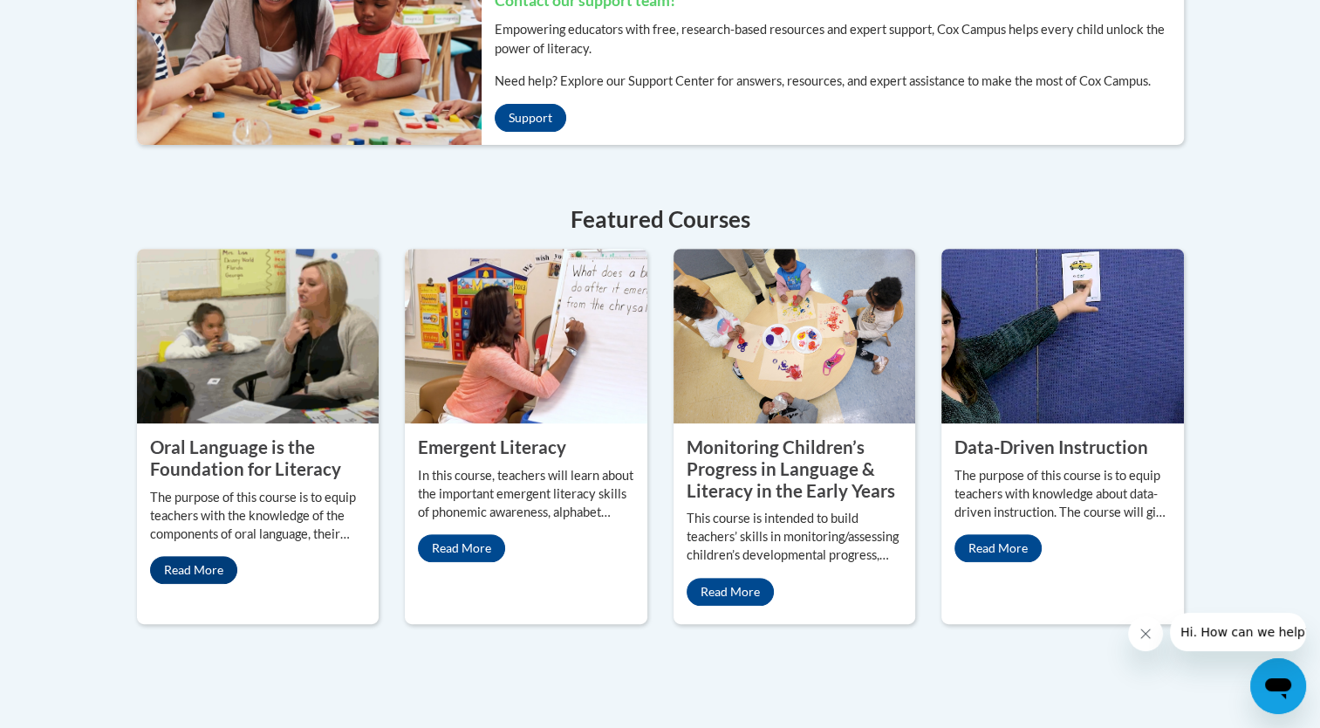 This screenshot has height=728, width=1320. What do you see at coordinates (795, 537) in the screenshot?
I see `p: This course is intended to build teachers’ skills in monitoring/assessing children’s developmenta...` at bounding box center [795, 537].